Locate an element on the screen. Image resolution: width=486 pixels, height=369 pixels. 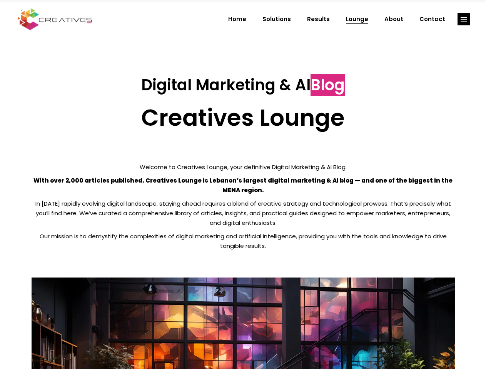
h3: Digital Marketing & AI is located at coordinates (243, 85).